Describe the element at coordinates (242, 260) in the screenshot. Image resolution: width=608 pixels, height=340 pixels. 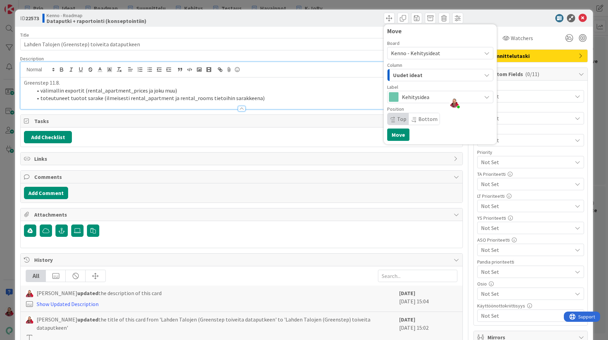
I see `span: History` at that location.